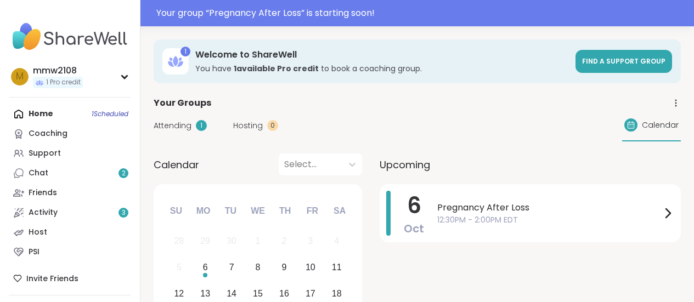 The image size is (694, 302). Describe the element at coordinates (70, 37) in the screenshot. I see `img: ShareWell Nav Logo` at that location.